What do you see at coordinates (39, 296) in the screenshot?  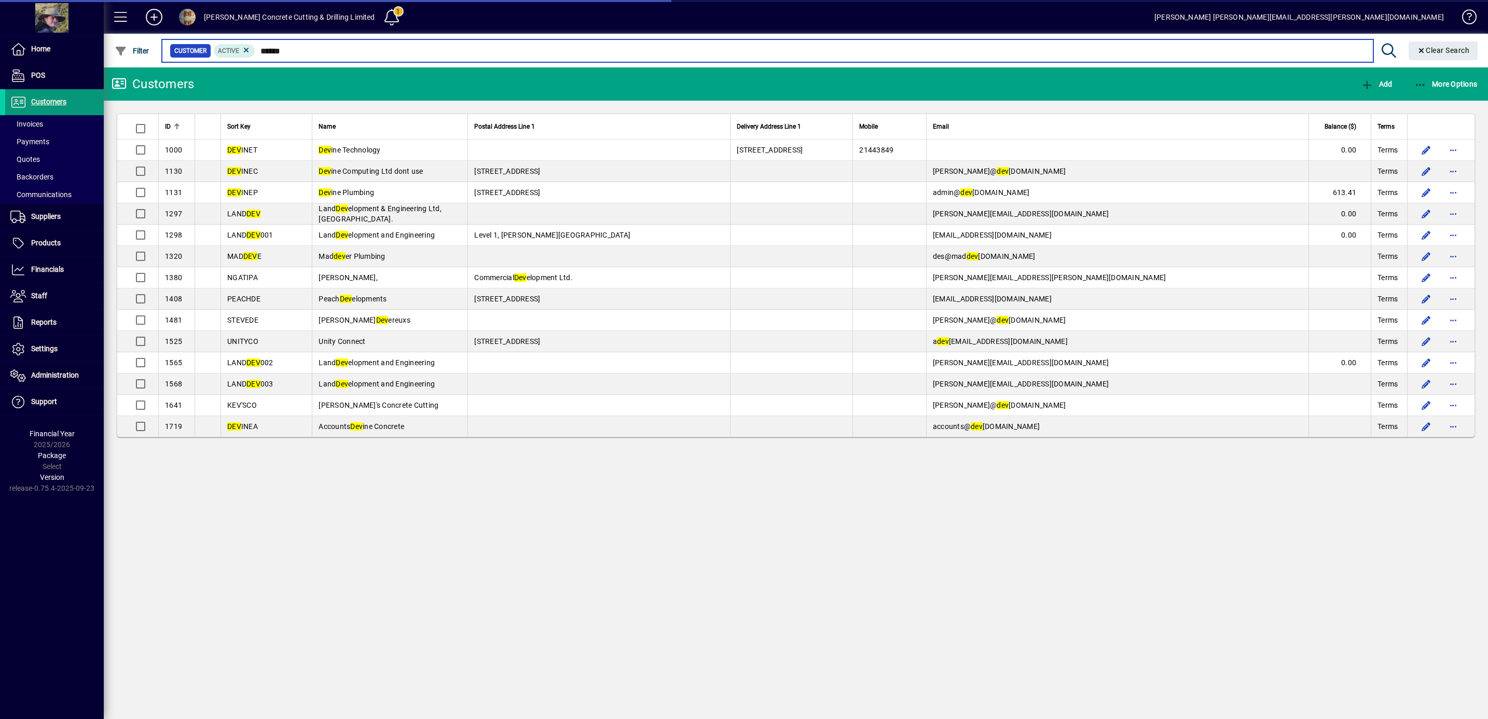 I see `span: Staff` at bounding box center [39, 296].